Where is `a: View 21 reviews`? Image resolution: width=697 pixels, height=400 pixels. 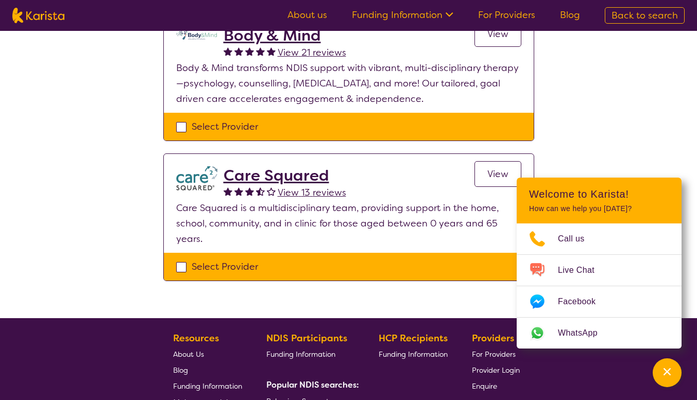 a: View 21 reviews is located at coordinates (312, 53).